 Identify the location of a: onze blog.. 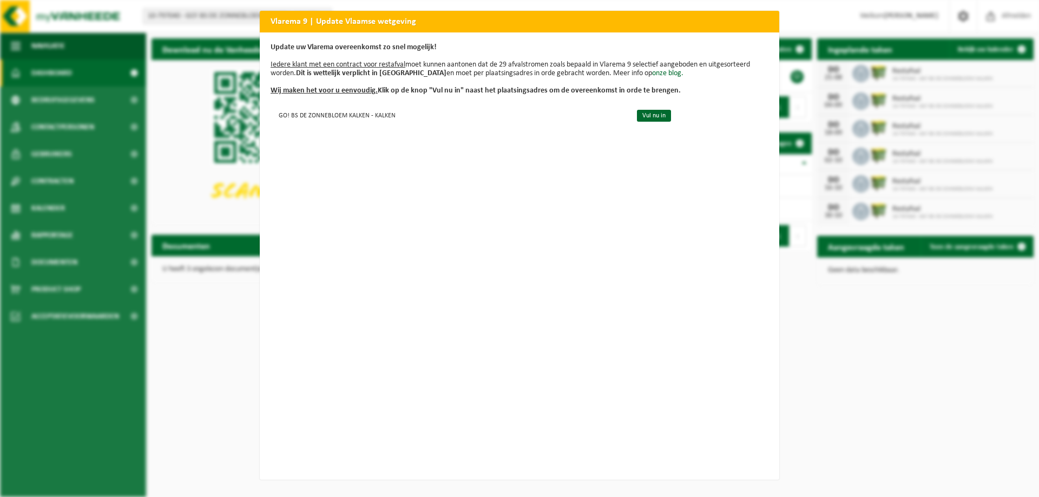
(668, 73).